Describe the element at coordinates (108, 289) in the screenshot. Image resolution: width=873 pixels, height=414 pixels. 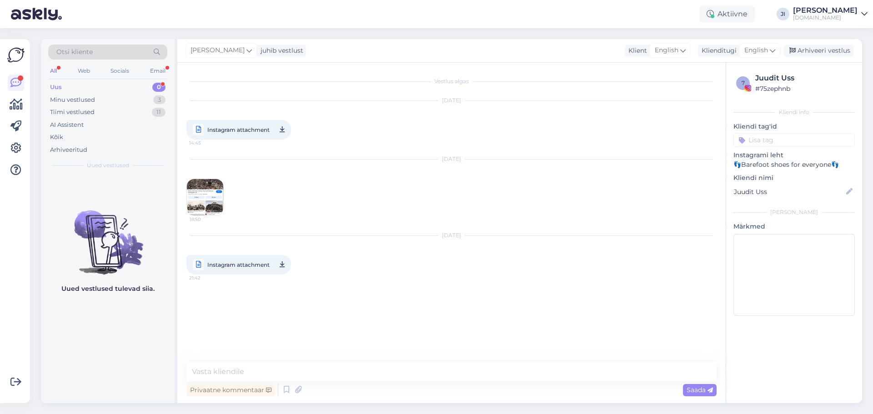
I see `p: Uued vestlused tulevad siia.` at that location.